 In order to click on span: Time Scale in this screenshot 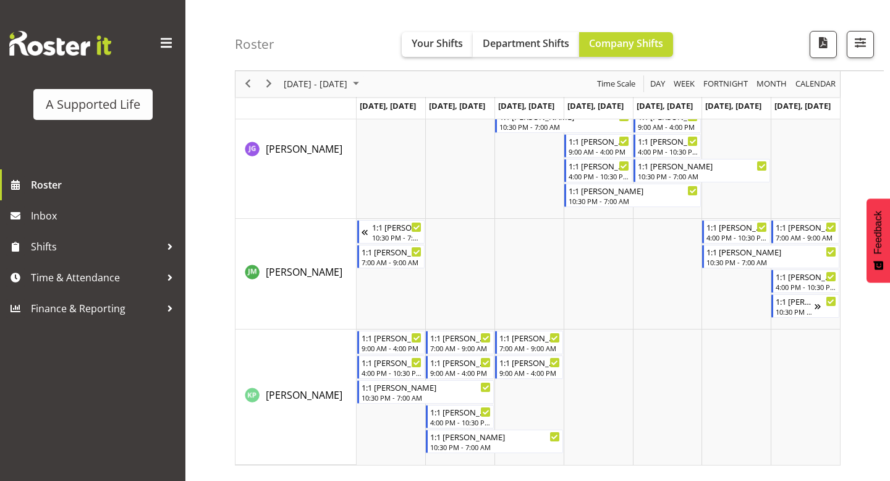, I will do `click(616, 84)`.